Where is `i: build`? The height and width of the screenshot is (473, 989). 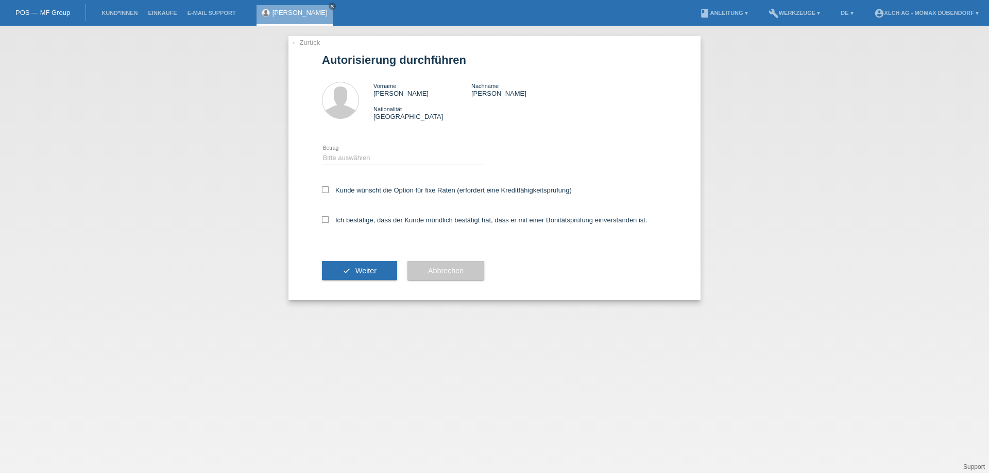 i: build is located at coordinates (774, 13).